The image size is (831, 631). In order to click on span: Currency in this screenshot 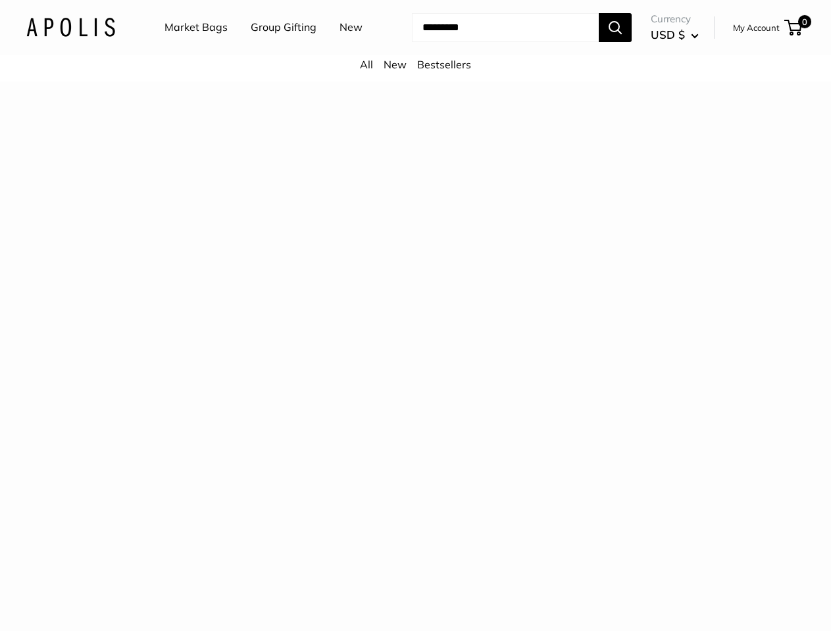, I will do `click(674, 19)`.